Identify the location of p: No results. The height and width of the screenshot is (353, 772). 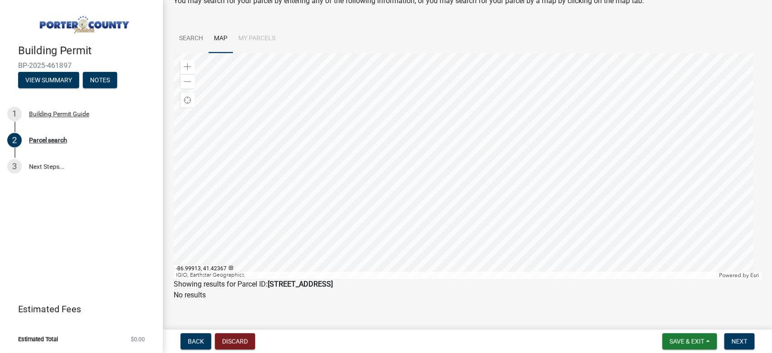
(467, 295).